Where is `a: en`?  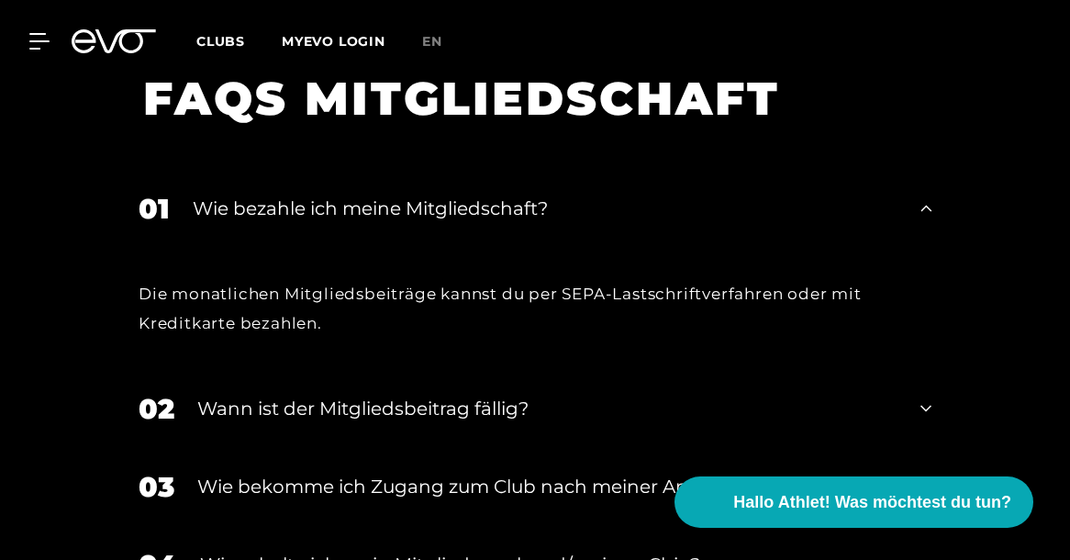 a: en is located at coordinates (443, 41).